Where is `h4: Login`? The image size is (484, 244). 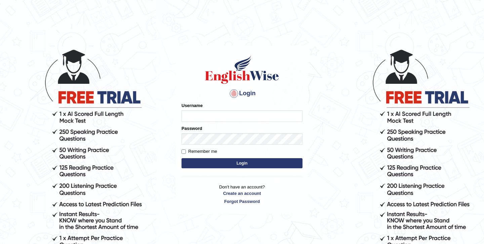
h4: Login is located at coordinates (242, 93).